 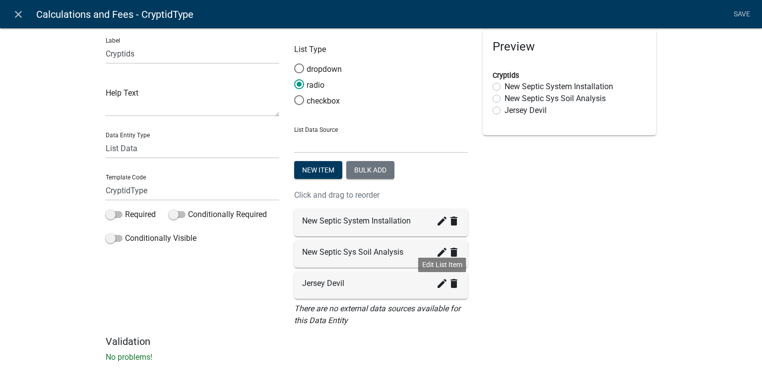 What do you see at coordinates (381, 195) in the screenshot?
I see `p: Click and drag to reorder` at bounding box center [381, 195].